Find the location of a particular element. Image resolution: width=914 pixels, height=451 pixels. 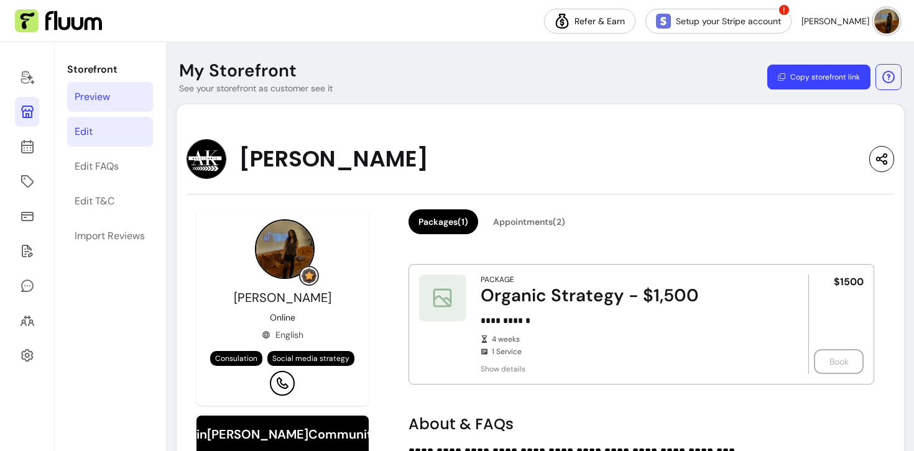

img: Stripe Icon is located at coordinates (663, 21).